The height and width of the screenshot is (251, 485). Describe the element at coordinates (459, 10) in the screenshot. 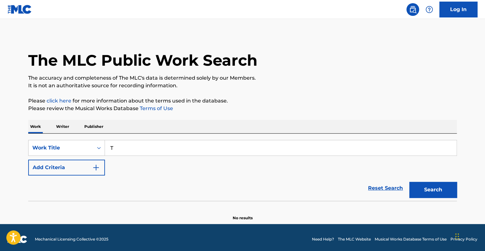

I see `a: Log In` at that location.